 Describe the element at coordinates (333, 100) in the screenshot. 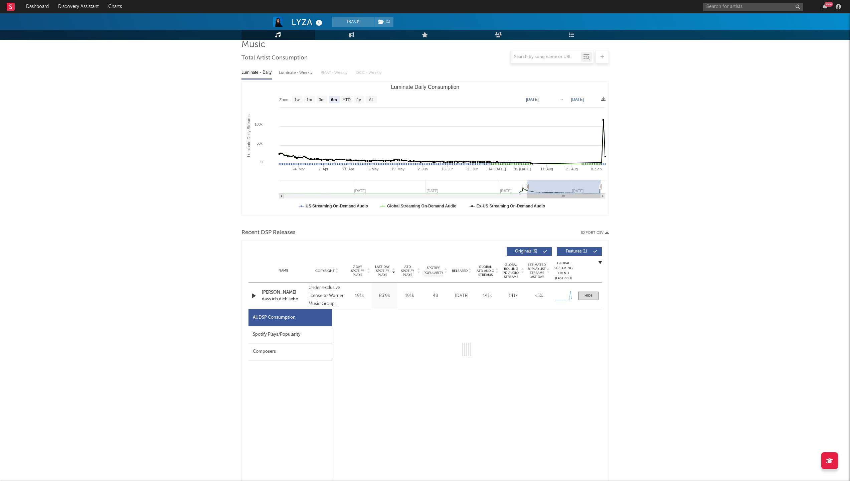

I see `text: 6m` at that location.